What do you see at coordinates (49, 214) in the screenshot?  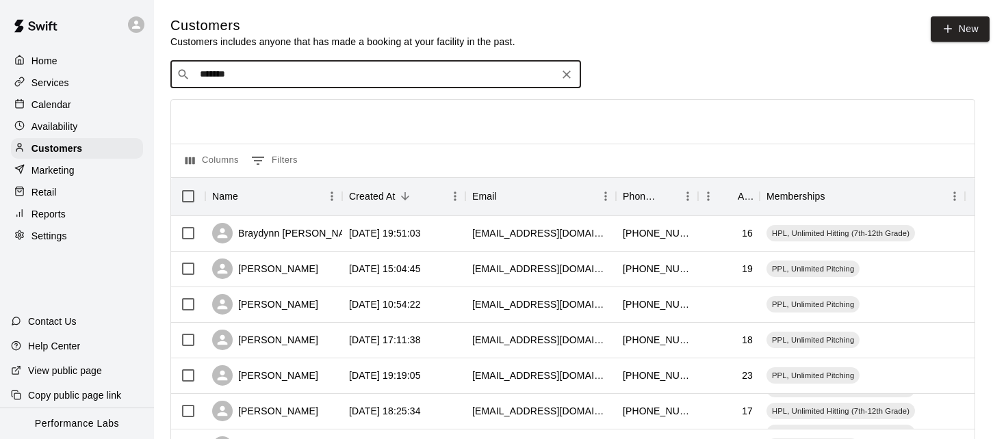 I see `p: Reports` at bounding box center [49, 214].